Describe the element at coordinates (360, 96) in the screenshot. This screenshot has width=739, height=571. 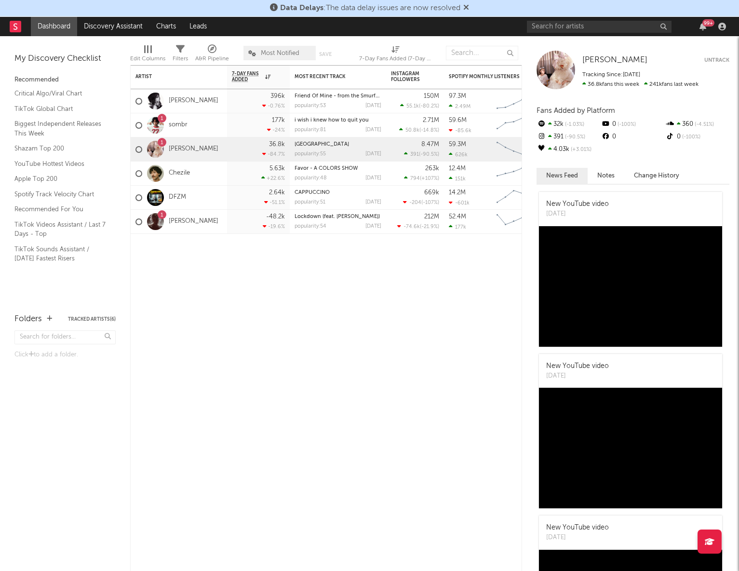
I see `a: Friend Of Mine - from the Smurfs Movie Soundtrack` at that location.